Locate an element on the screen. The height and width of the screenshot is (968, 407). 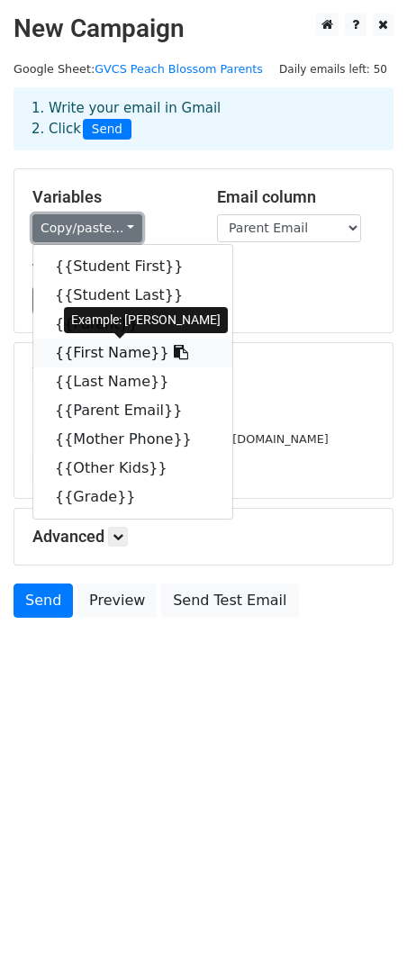
h5: Variables is located at coordinates (111, 197).